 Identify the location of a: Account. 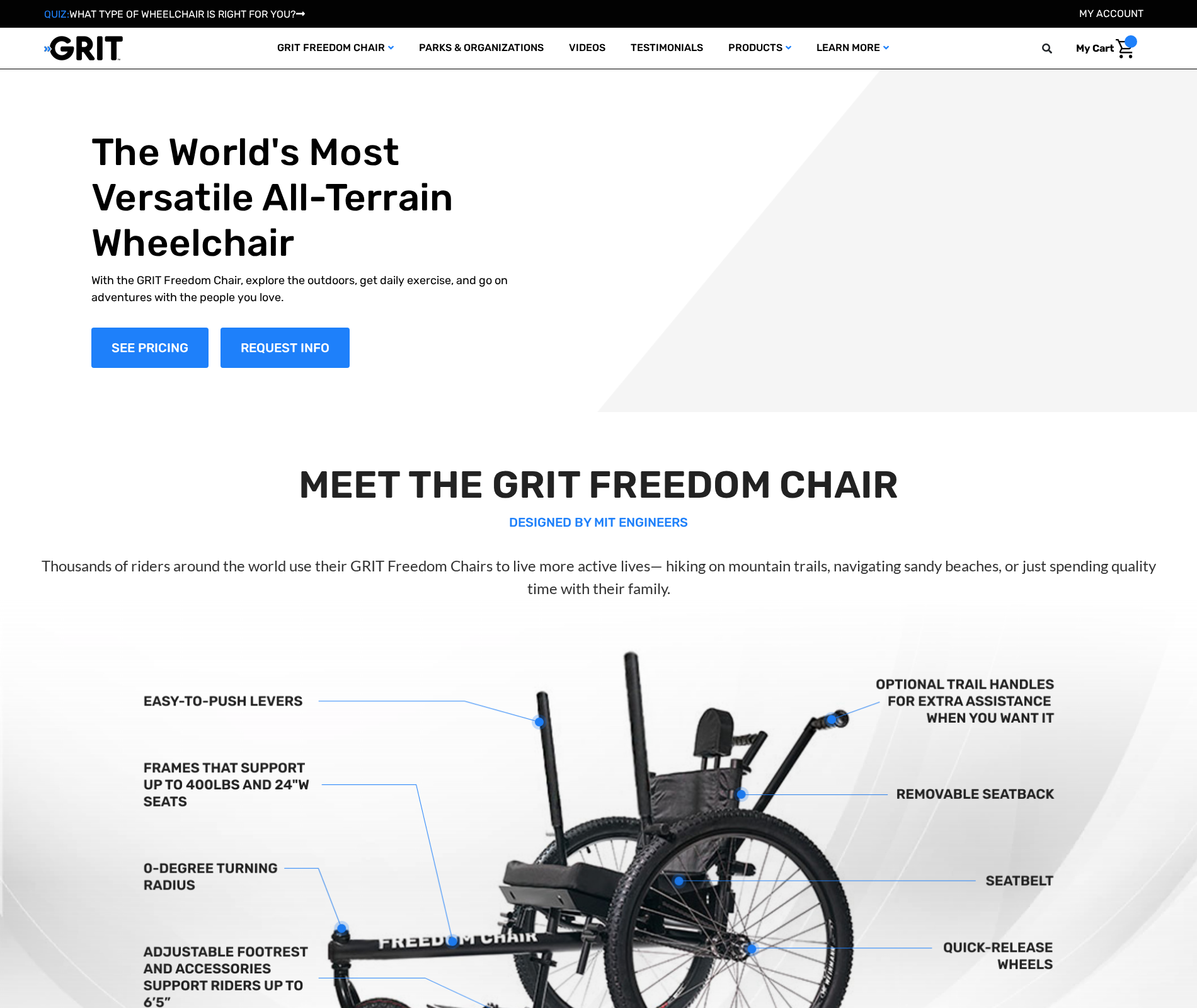
(1111, 14).